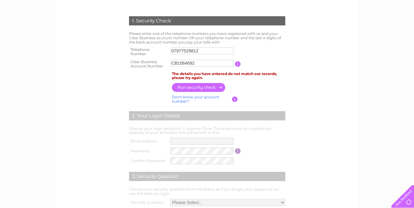 This screenshot has height=208, width=414. I want to click on td: Choose your login details for Customer Zone. The email must be a valid email address, as your act..., so click(207, 131).